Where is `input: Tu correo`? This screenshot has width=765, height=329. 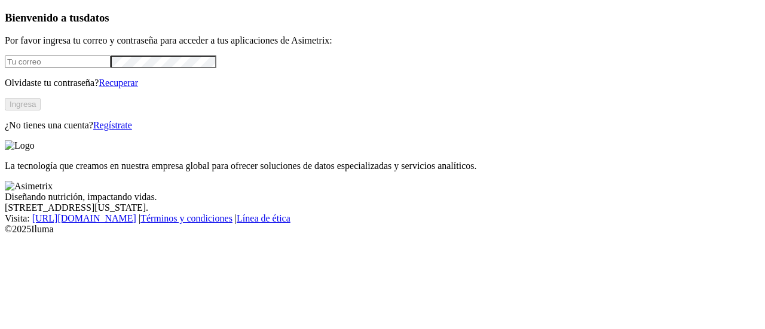 input: Tu correo is located at coordinates (57, 62).